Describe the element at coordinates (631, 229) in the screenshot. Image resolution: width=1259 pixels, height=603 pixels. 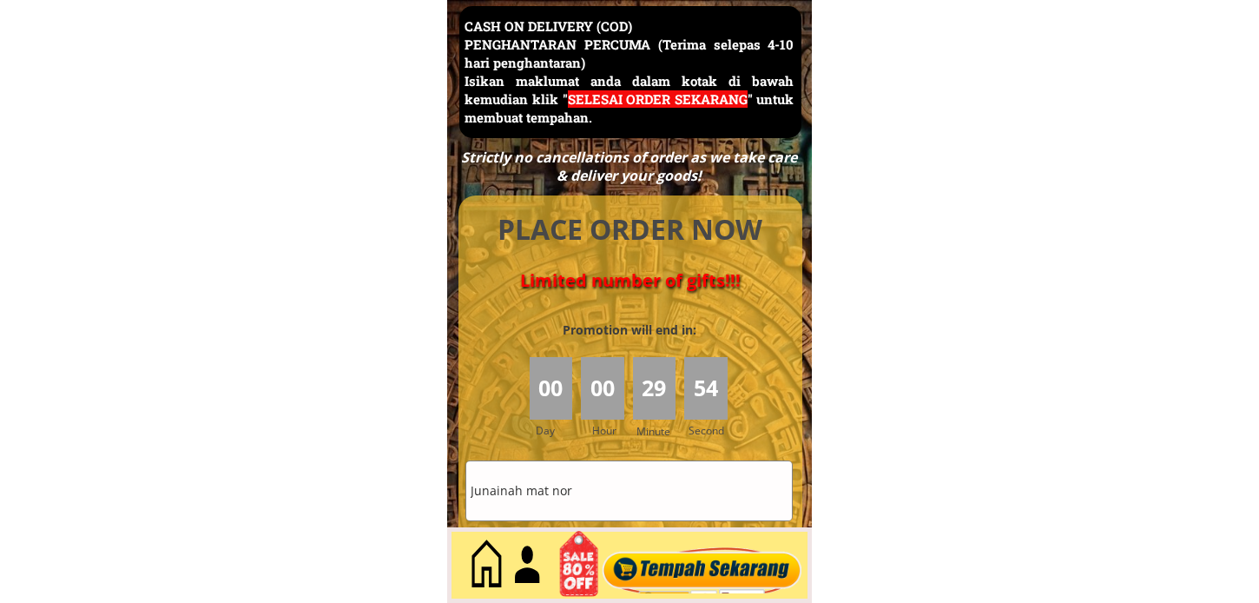
I see `h4: PLACE ORDER NOW` at that location.